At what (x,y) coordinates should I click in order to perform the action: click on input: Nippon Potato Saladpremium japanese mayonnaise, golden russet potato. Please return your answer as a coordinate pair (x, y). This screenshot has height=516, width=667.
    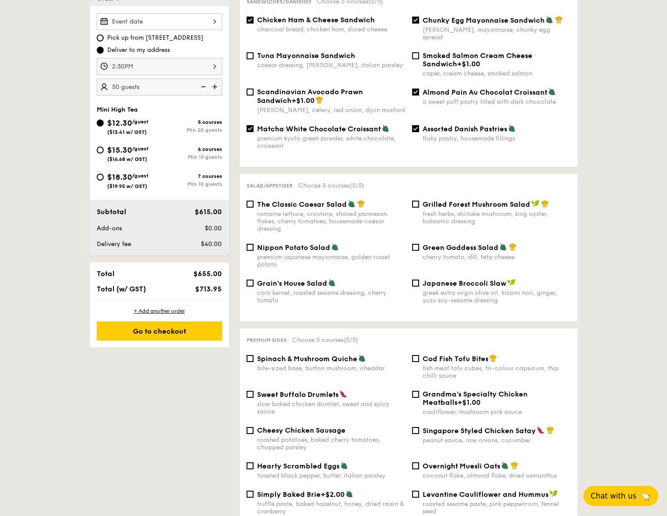
    Looking at the image, I should click on (250, 247).